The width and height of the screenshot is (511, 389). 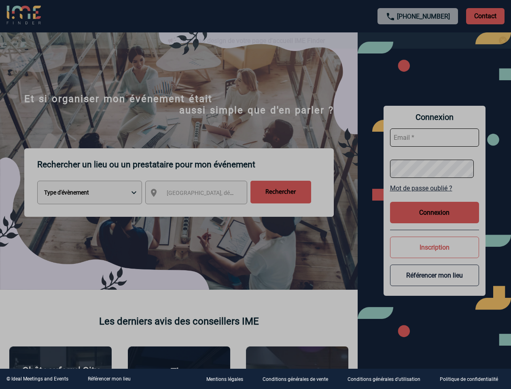 What do you see at coordinates (469, 379) in the screenshot?
I see `p: Politique de confidentialité` at bounding box center [469, 379].